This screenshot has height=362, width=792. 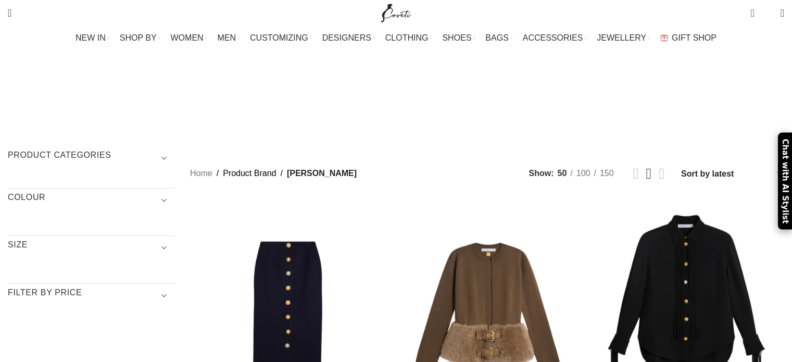 I want to click on span: CUSTOMIZING, so click(x=279, y=37).